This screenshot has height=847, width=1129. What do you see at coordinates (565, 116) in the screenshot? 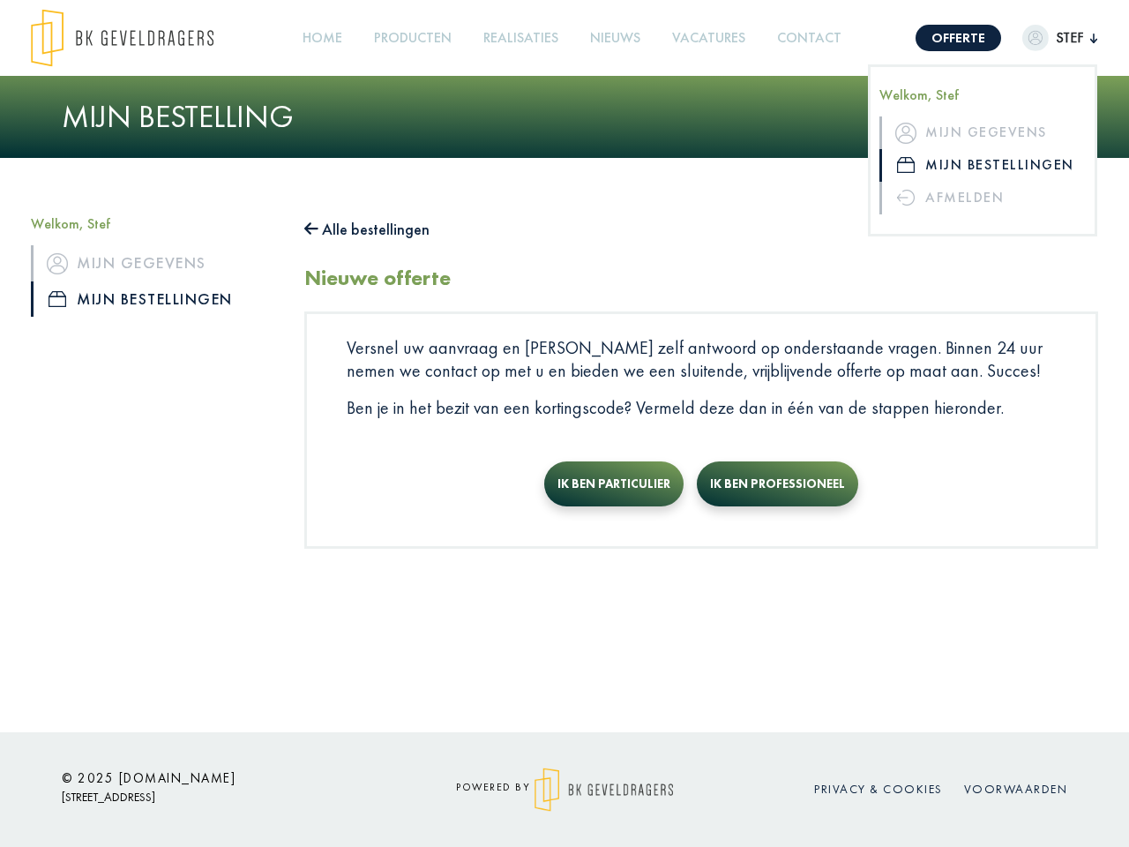
I see `h1: Mijn bestelling` at bounding box center [565, 116].